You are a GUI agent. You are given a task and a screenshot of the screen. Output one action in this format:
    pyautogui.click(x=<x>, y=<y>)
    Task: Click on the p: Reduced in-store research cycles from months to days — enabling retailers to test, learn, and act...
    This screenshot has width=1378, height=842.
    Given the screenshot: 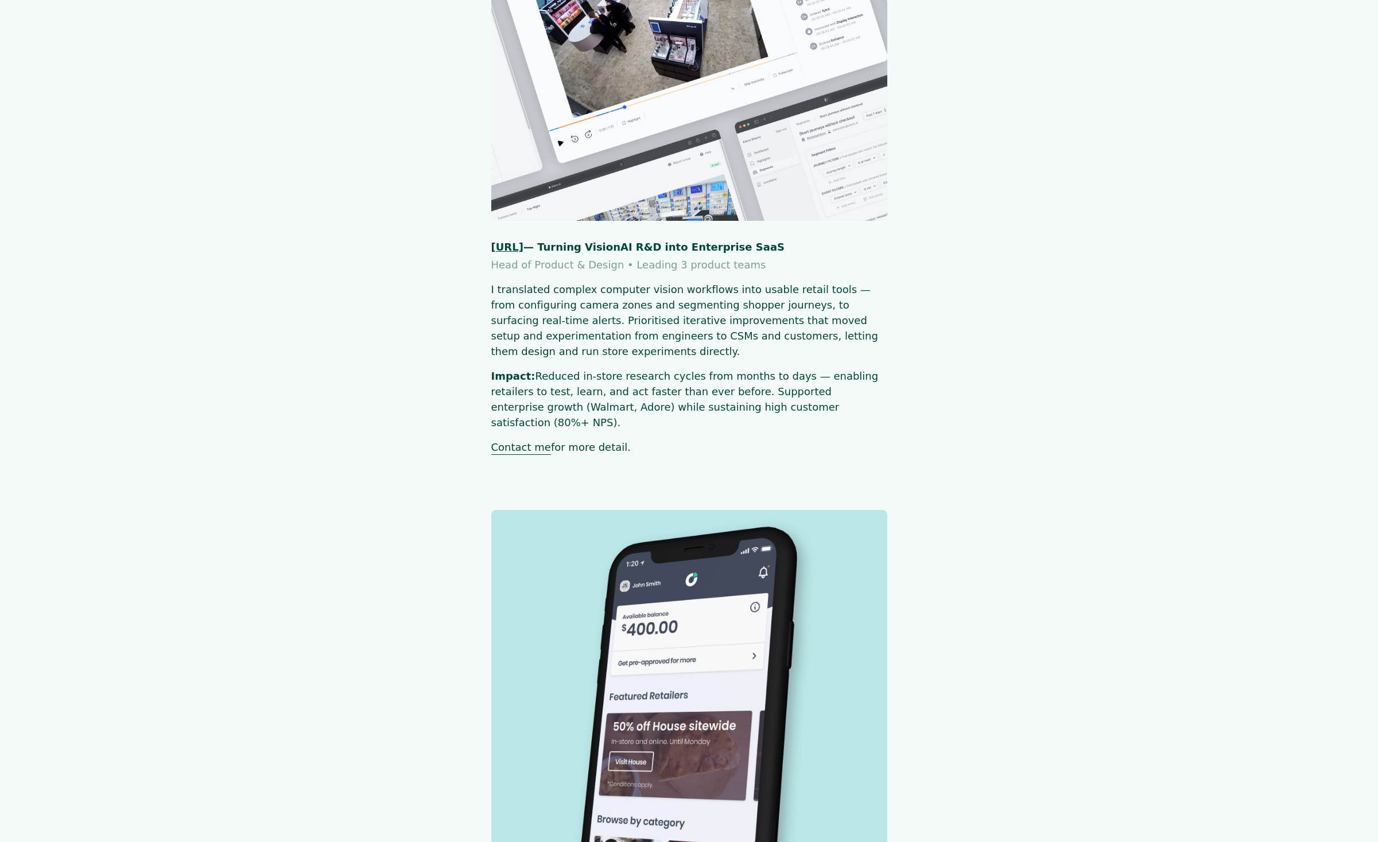 What is the action you would take?
    pyautogui.click(x=689, y=399)
    